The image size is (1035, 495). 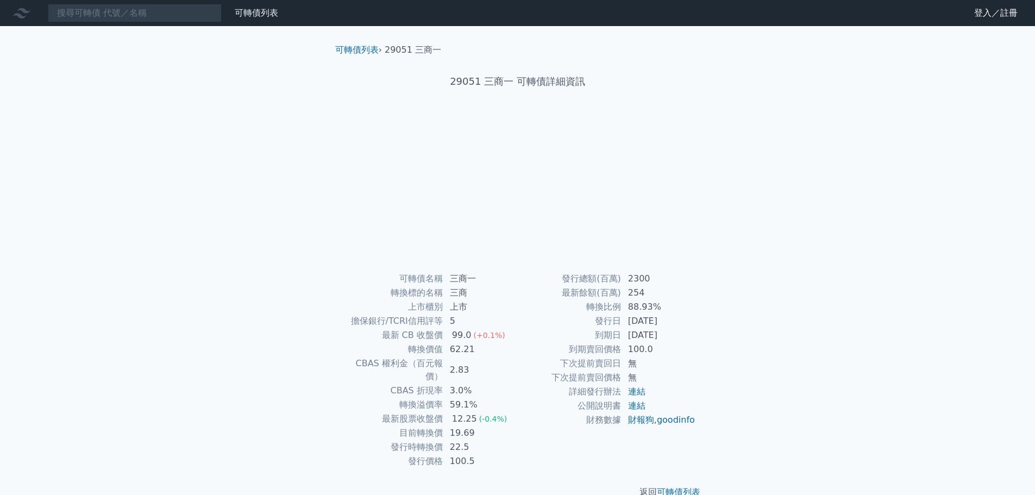 What do you see at coordinates (391, 335) in the screenshot?
I see `td: 最新 CB 收盤價` at bounding box center [391, 335].